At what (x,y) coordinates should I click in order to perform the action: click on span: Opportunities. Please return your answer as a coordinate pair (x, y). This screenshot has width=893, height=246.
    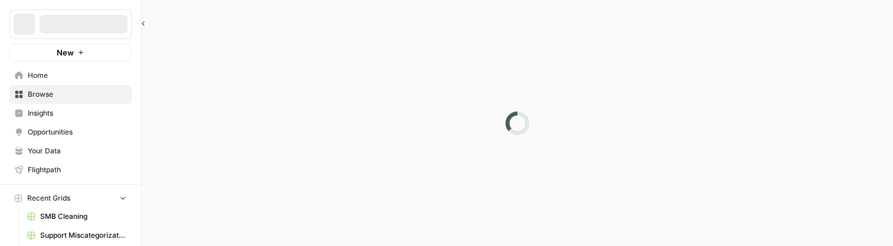
    Looking at the image, I should click on (77, 132).